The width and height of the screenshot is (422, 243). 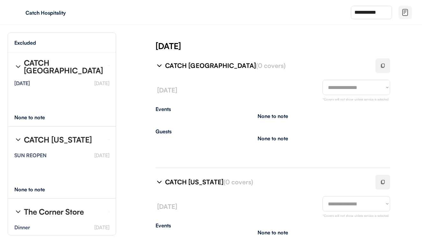 What do you see at coordinates (30, 155) in the screenshot?
I see `div: SUN REOPEN` at bounding box center [30, 155].